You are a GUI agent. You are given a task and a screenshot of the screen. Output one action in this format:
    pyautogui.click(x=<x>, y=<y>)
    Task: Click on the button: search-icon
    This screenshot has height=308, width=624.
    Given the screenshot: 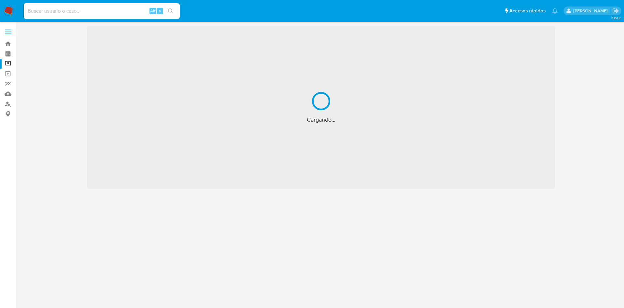 What is the action you would take?
    pyautogui.click(x=170, y=11)
    